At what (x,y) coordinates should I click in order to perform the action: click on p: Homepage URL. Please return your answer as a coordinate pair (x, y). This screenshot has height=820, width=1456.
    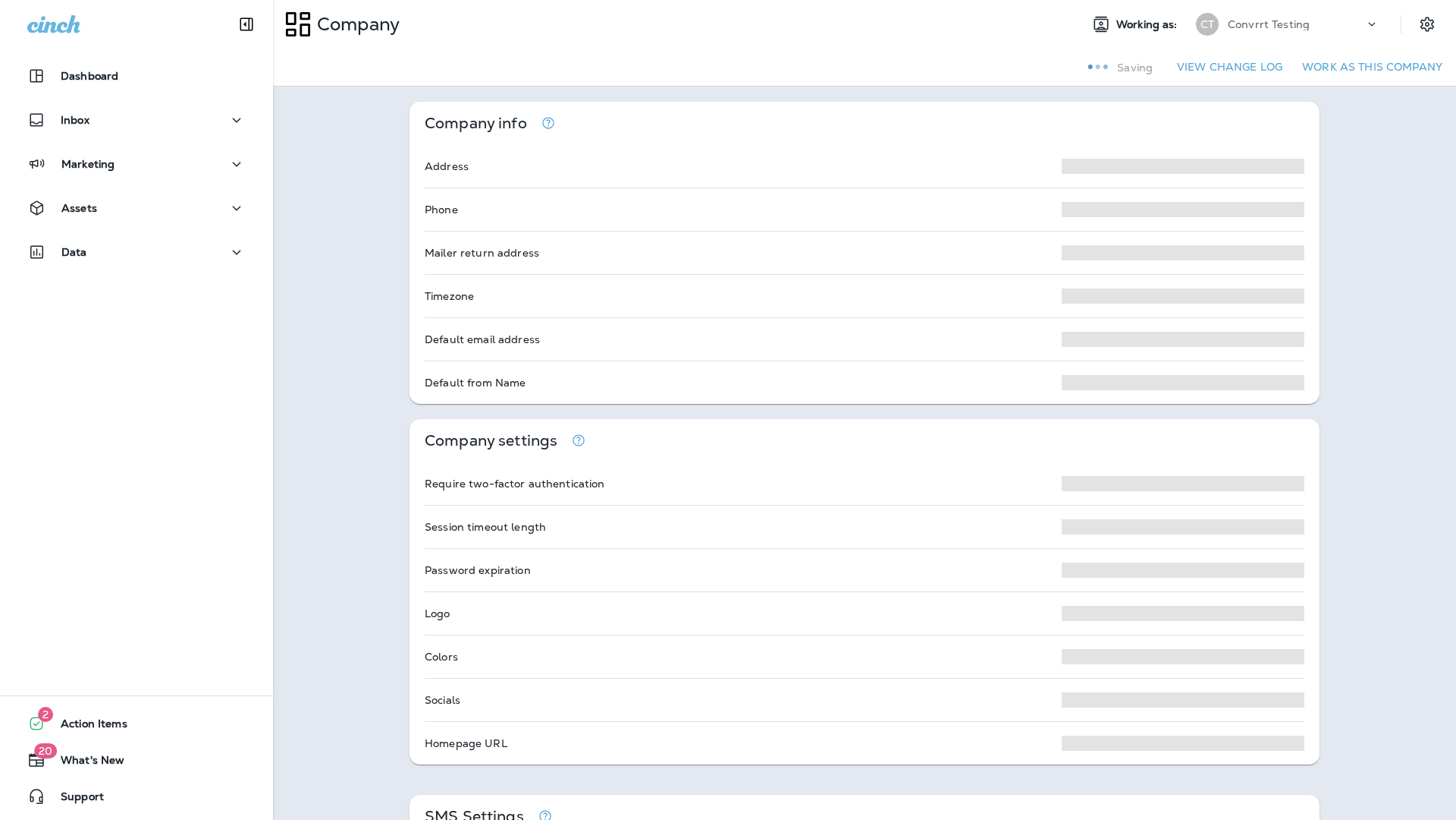
    Looking at the image, I should click on (466, 742).